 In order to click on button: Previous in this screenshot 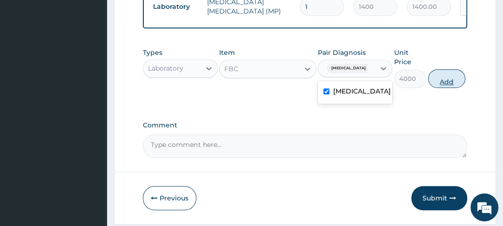, I will do `click(170, 198)`.